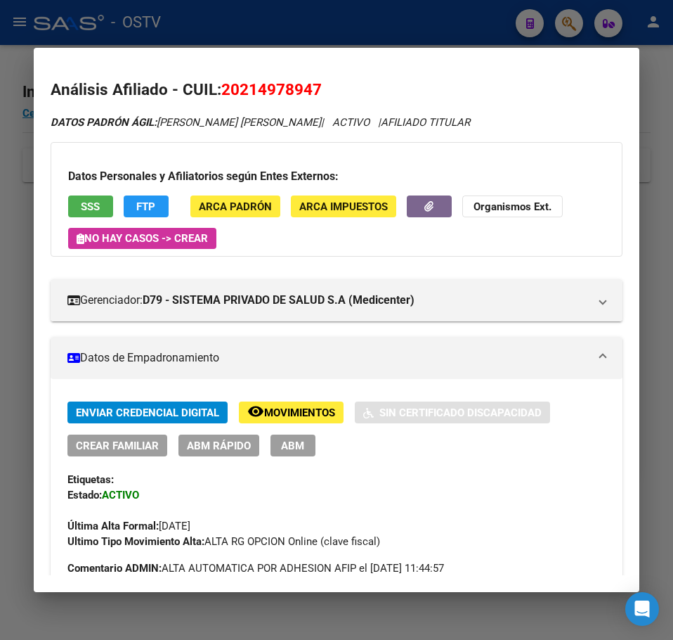 This screenshot has height=640, width=673. What do you see at coordinates (235, 206) in the screenshot?
I see `button: ARCA Padrón` at bounding box center [235, 206].